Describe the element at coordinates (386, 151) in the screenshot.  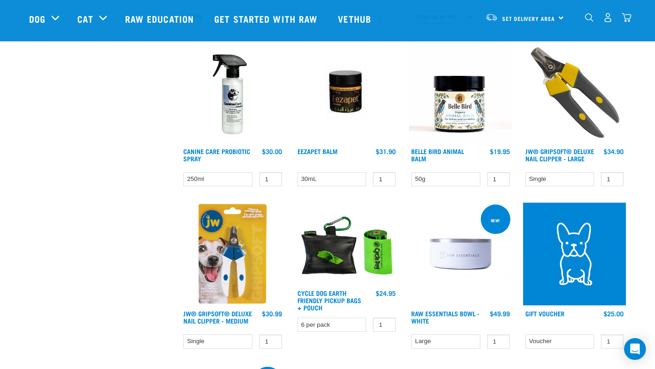
I see `div: $31.90` at that location.